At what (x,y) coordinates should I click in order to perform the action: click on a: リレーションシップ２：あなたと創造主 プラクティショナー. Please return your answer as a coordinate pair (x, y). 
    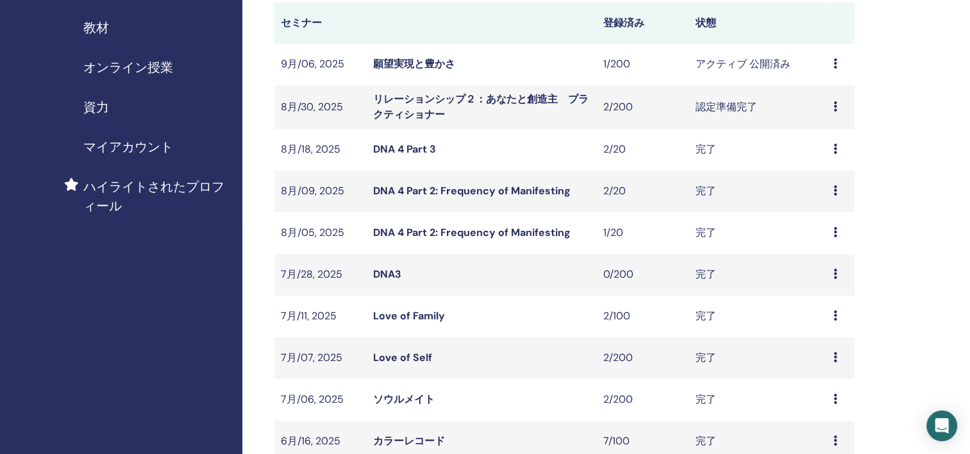
    Looking at the image, I should click on (481, 106).